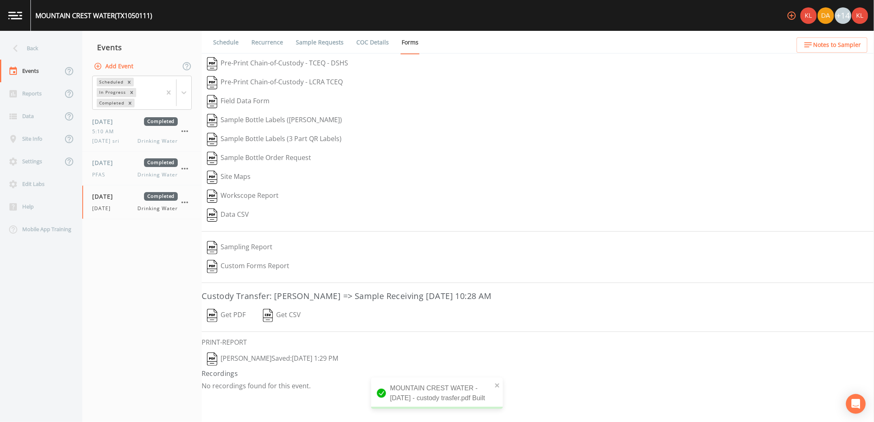  Describe the element at coordinates (111, 103) in the screenshot. I see `div: Completed` at that location.